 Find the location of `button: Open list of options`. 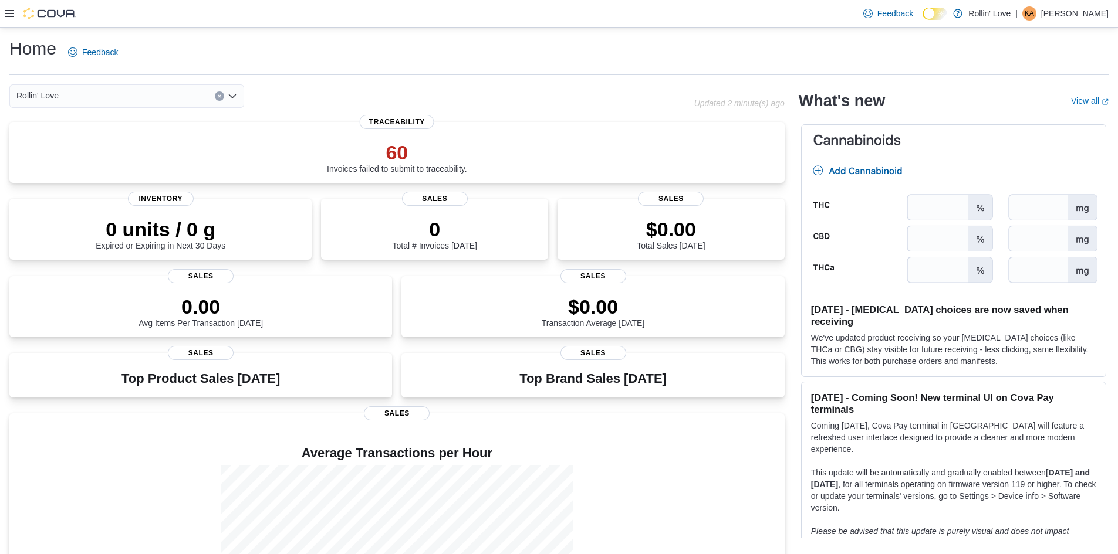

button: Open list of options is located at coordinates (232, 96).